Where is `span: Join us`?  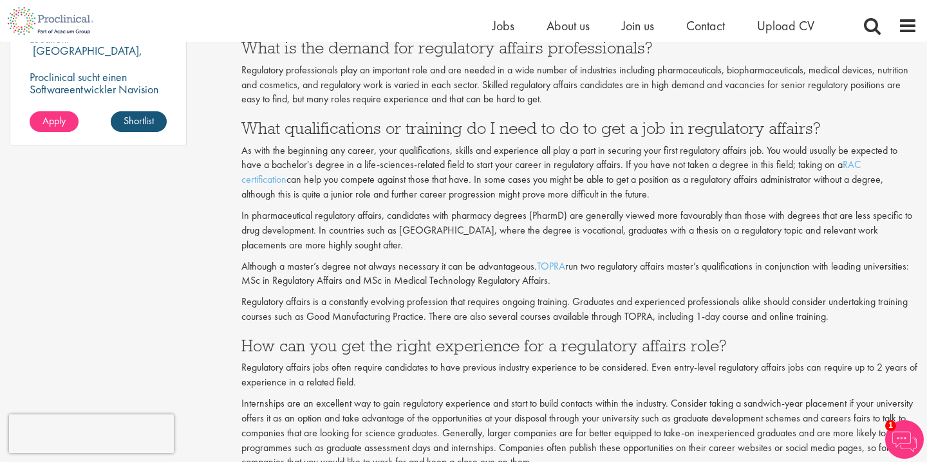
span: Join us is located at coordinates (638, 26).